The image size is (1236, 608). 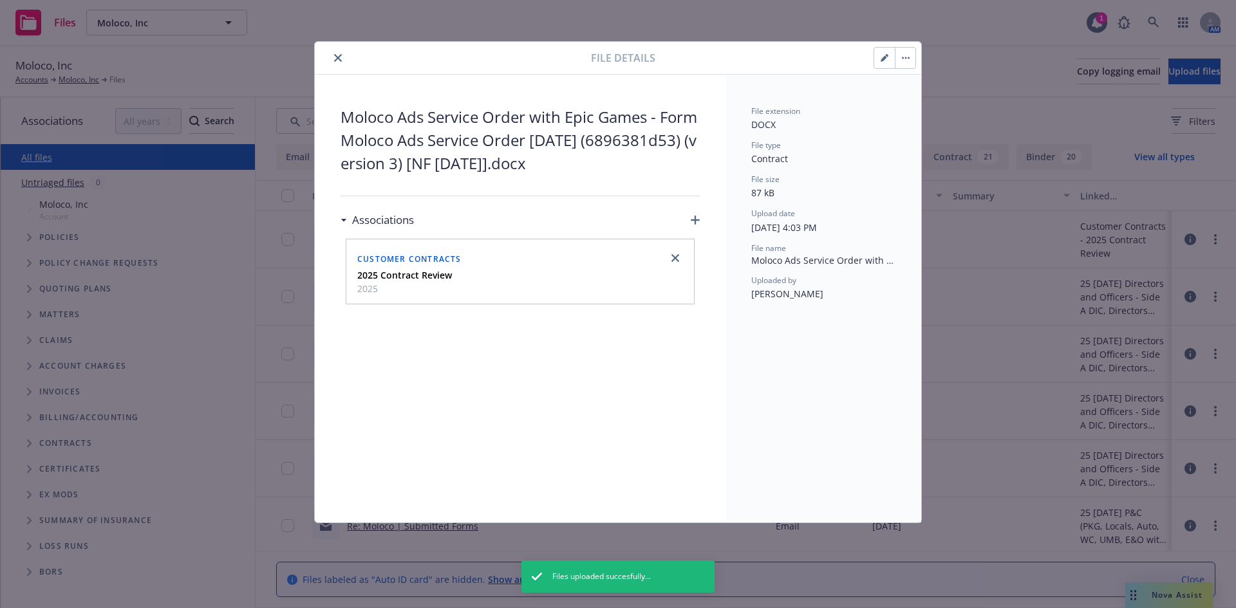 What do you see at coordinates (409, 259) in the screenshot?
I see `span: Customer Contracts` at bounding box center [409, 259].